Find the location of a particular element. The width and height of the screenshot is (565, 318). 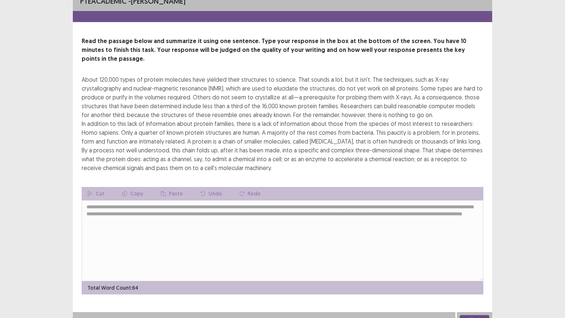

button: Undo is located at coordinates (211, 193).